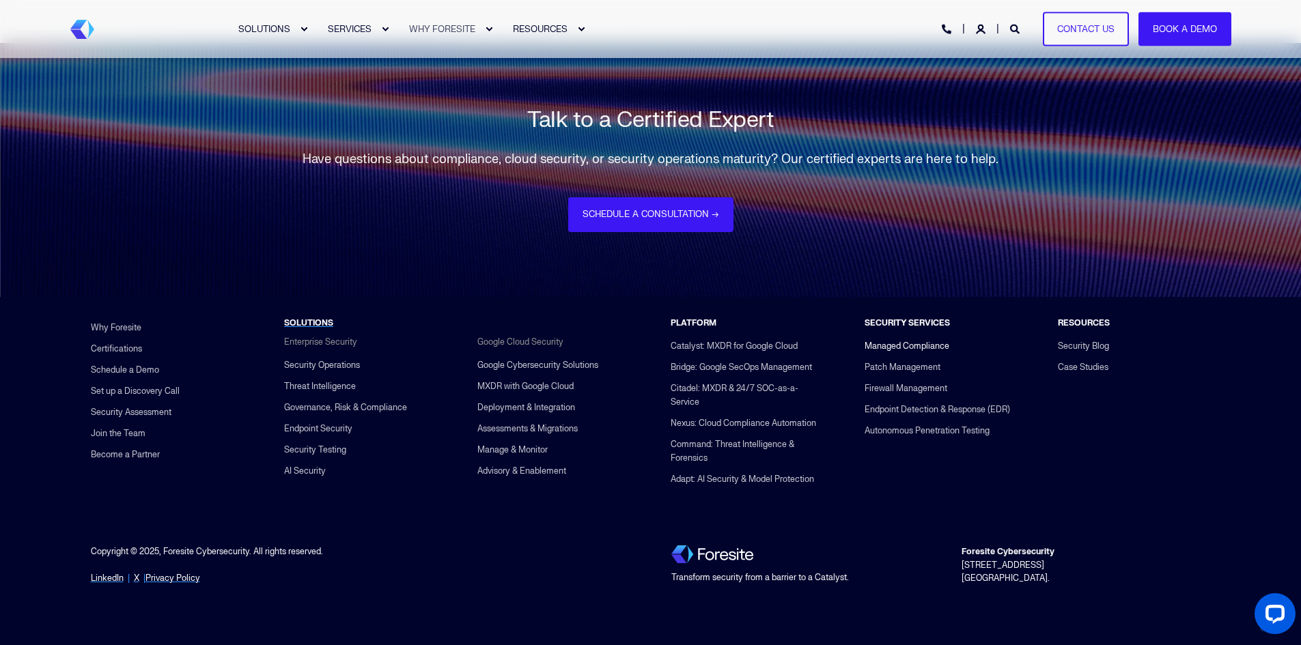  Describe the element at coordinates (82, 29) in the screenshot. I see `a: Back to Home` at that location.